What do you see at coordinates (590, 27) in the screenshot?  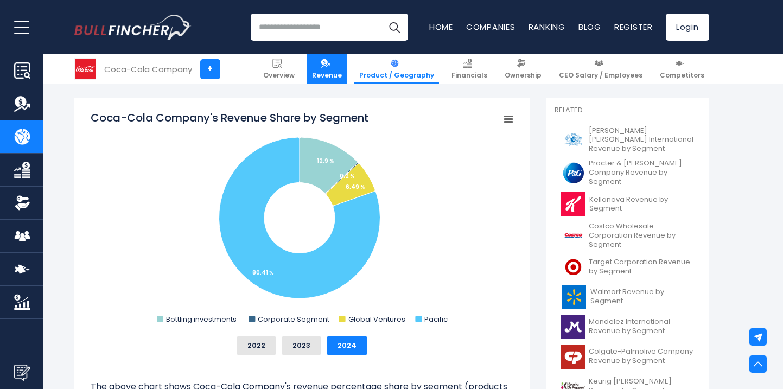 I see `a: Blog` at bounding box center [590, 27].